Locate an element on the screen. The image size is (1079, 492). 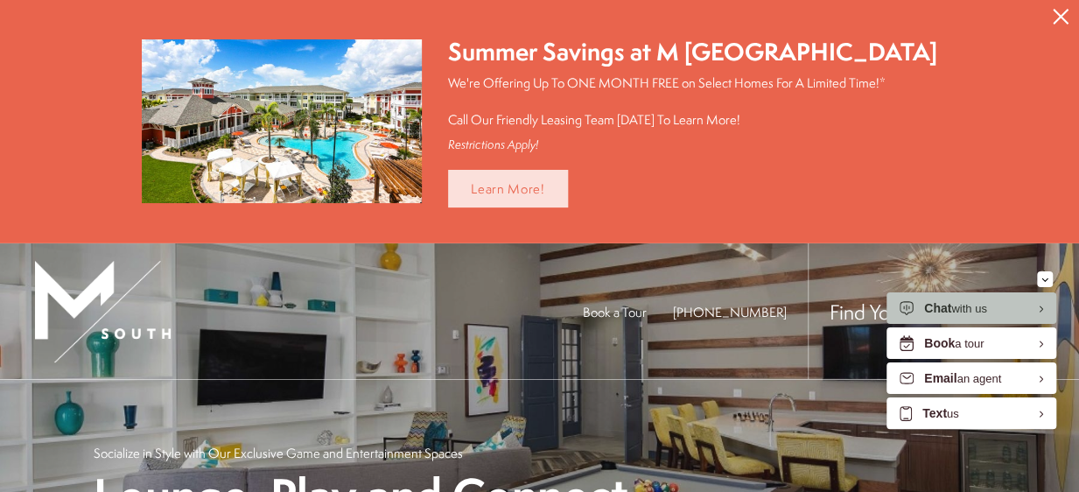
img: Summer Savings at M South Apartments is located at coordinates (282, 121).